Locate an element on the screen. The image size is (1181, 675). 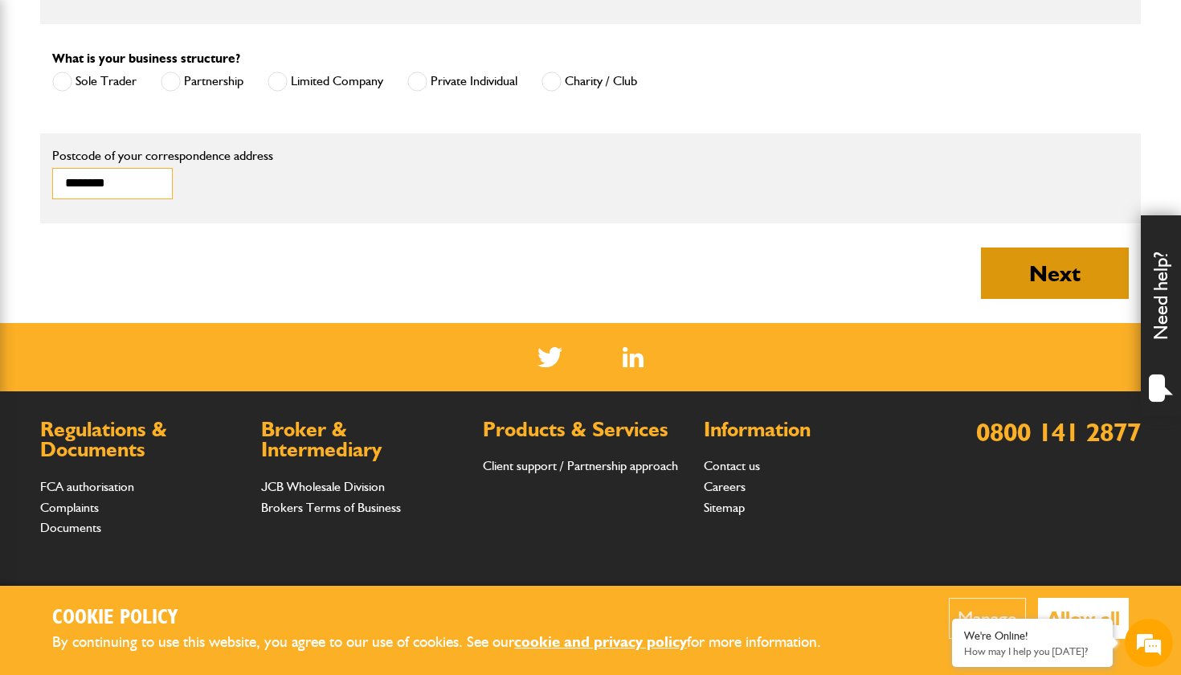
a: LinkedIn is located at coordinates (633, 357).